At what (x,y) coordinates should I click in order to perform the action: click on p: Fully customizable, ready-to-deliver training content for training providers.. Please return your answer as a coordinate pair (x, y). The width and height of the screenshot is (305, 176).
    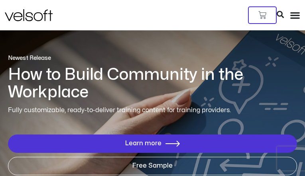
    Looking at the image, I should click on (152, 110).